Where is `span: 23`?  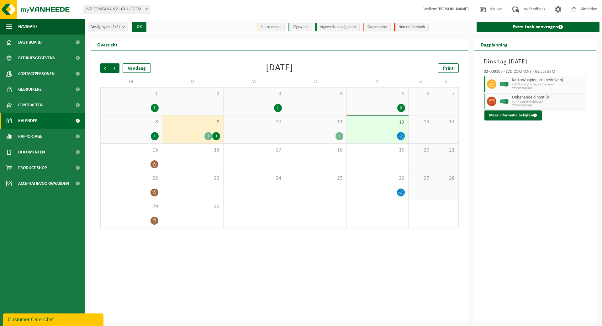 span: 23 is located at coordinates (193, 178).